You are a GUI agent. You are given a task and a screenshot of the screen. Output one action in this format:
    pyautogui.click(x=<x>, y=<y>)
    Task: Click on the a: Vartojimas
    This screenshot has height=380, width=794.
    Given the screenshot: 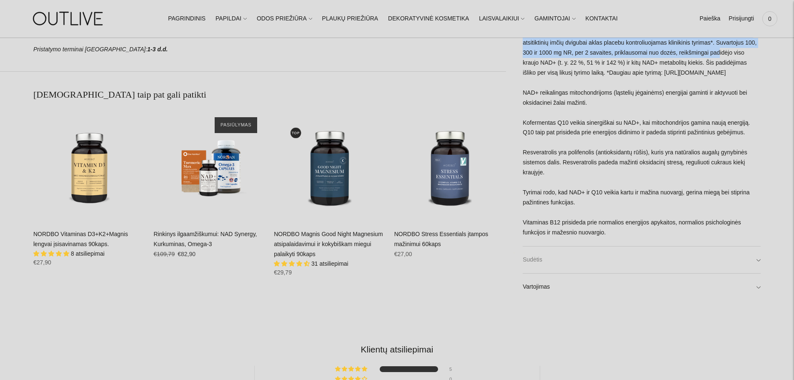 What is the action you would take?
    pyautogui.click(x=641, y=286)
    